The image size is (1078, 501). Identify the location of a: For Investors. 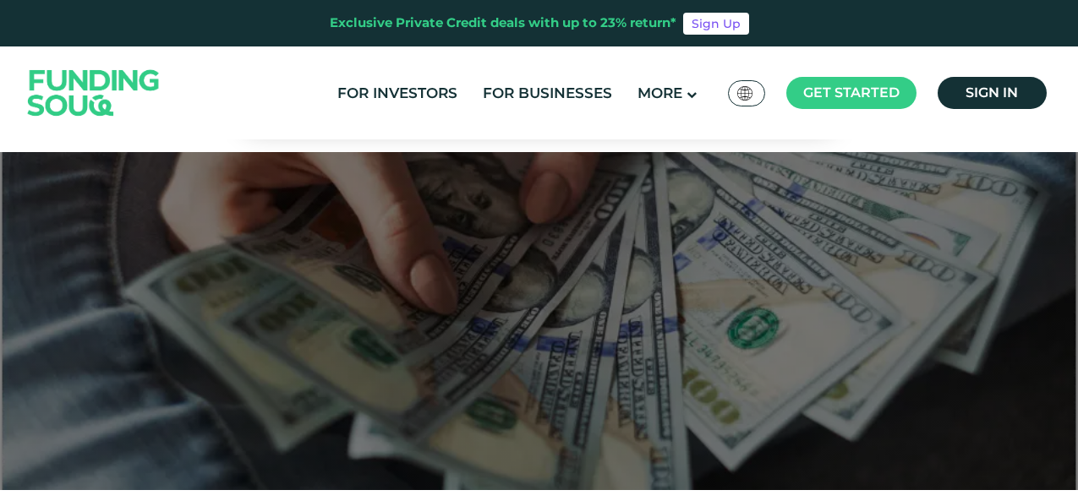
(397, 93).